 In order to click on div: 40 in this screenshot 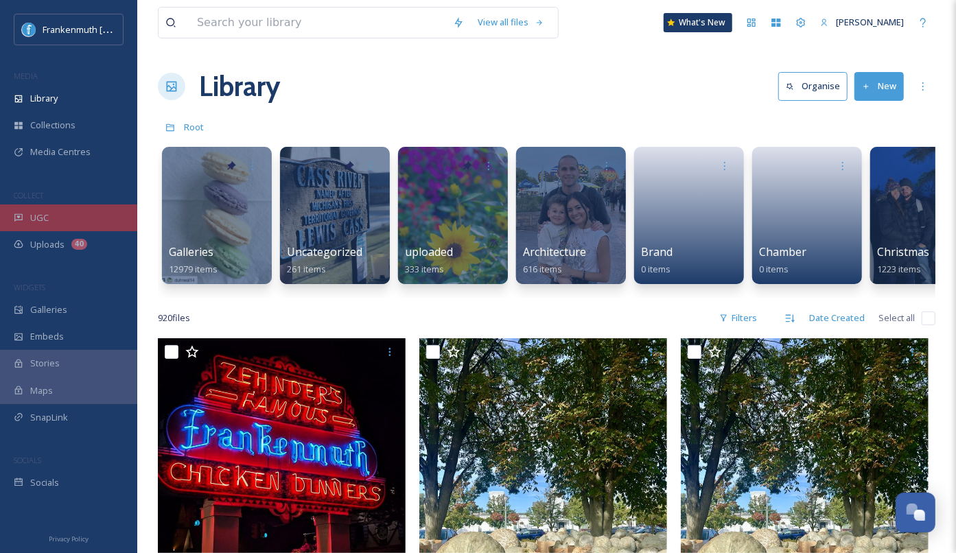, I will do `click(79, 244)`.